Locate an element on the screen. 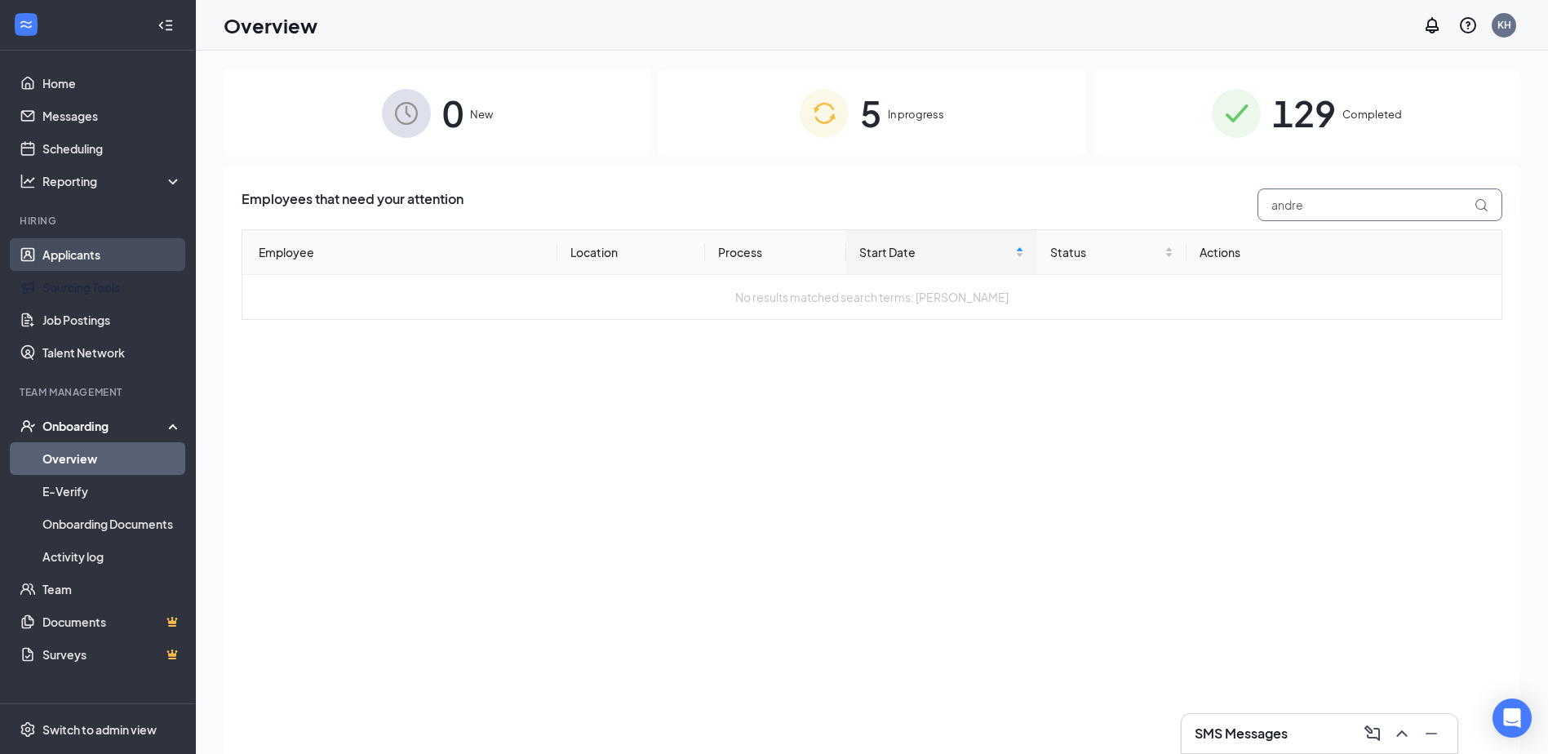  a: Home is located at coordinates (112, 83).